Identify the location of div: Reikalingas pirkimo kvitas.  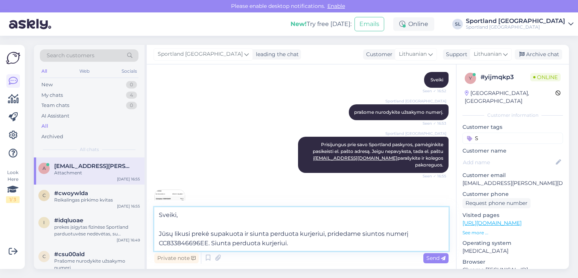
(97, 200).